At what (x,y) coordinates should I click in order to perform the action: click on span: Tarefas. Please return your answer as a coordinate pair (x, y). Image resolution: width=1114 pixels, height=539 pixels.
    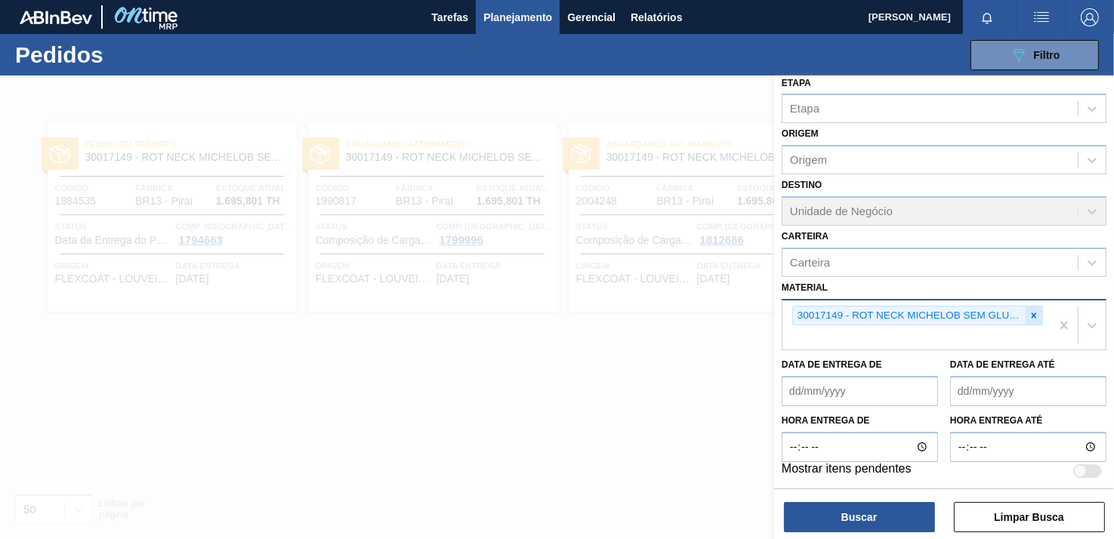
    Looking at the image, I should click on (449, 17).